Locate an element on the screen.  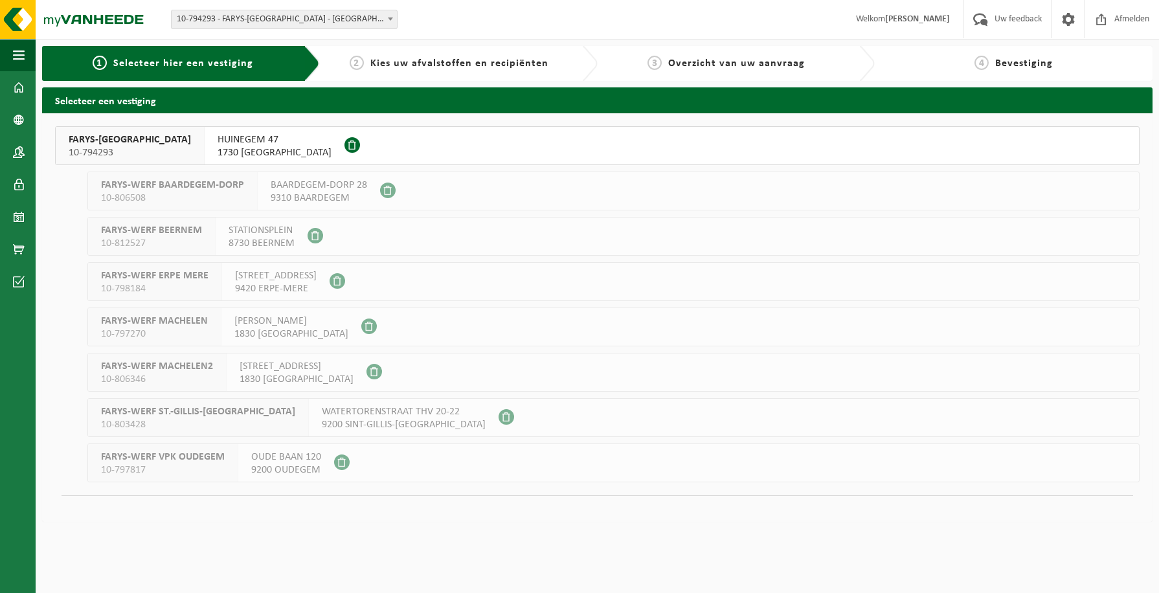
span: STATIONSPLEIN is located at coordinates (262, 231).